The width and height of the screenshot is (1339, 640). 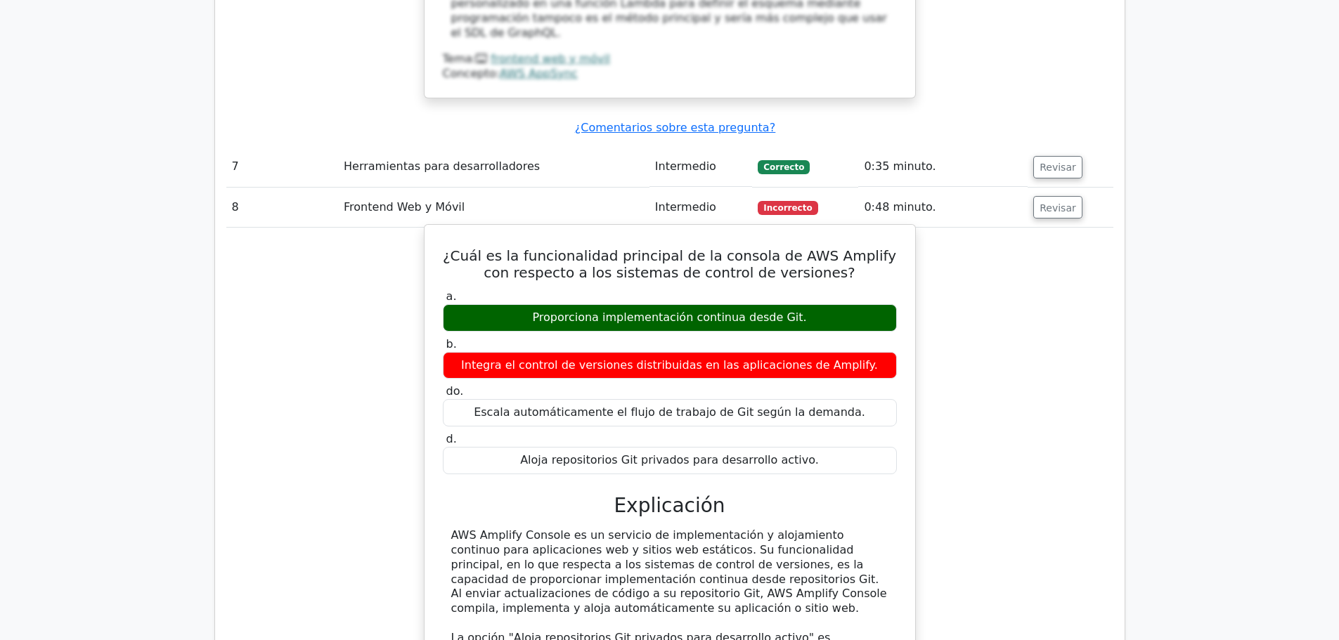 I want to click on font: ¿Cuál es la funcionalidad principal de la consola de AWS Amplify con respecto a los sistemas de c..., so click(x=669, y=264).